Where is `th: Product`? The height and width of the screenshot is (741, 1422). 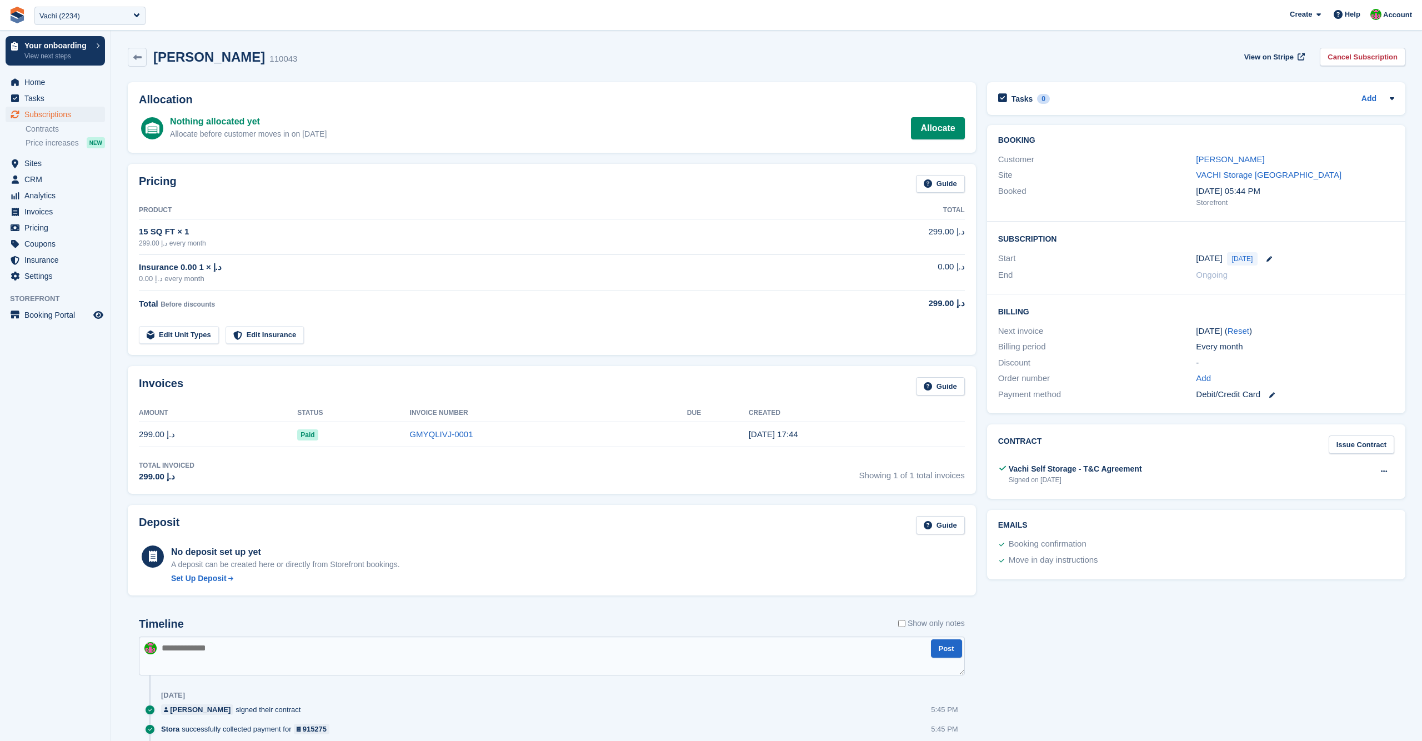
th: Product is located at coordinates (477, 211).